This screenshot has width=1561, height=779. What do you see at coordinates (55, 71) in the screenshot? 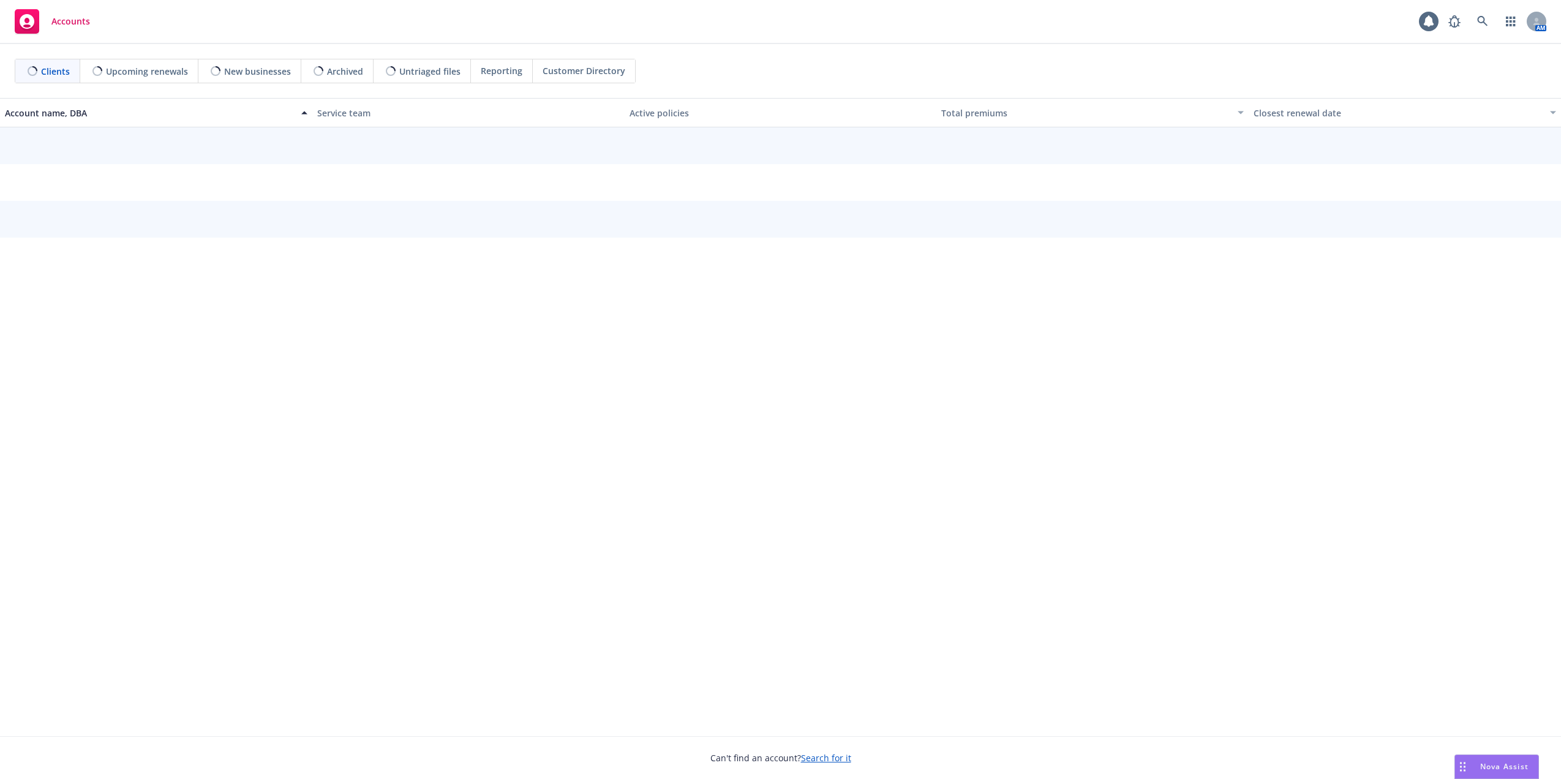
I see `span: Clients` at bounding box center [55, 71].